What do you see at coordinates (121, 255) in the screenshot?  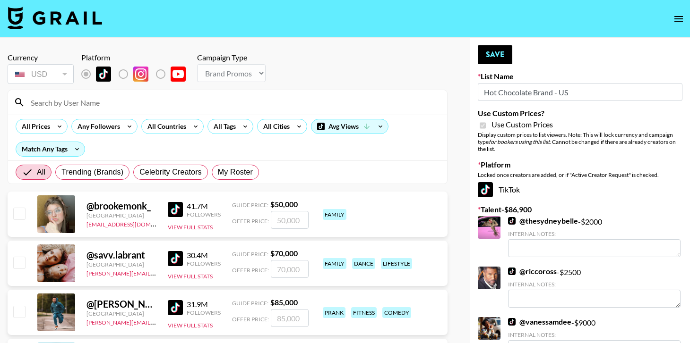 I see `div: @ savv.labrant` at bounding box center [121, 255].